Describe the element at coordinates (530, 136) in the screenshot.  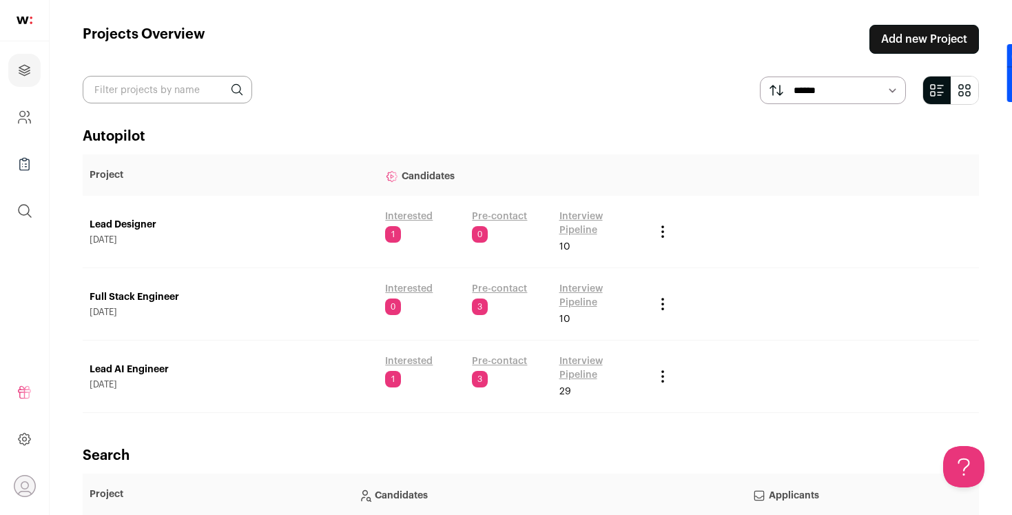
I see `h2: Autopilot` at that location.